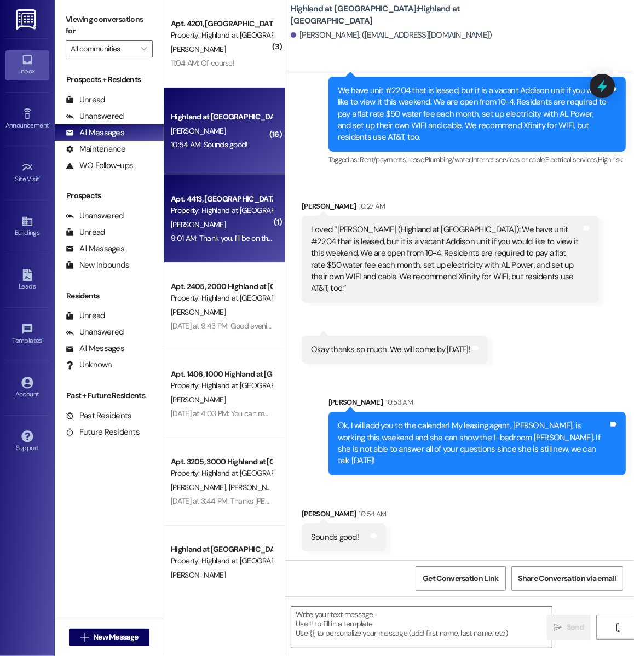 This screenshot has width=634, height=656. What do you see at coordinates (371, 513) in the screenshot?
I see `div: 10:54 AM` at bounding box center [371, 513].